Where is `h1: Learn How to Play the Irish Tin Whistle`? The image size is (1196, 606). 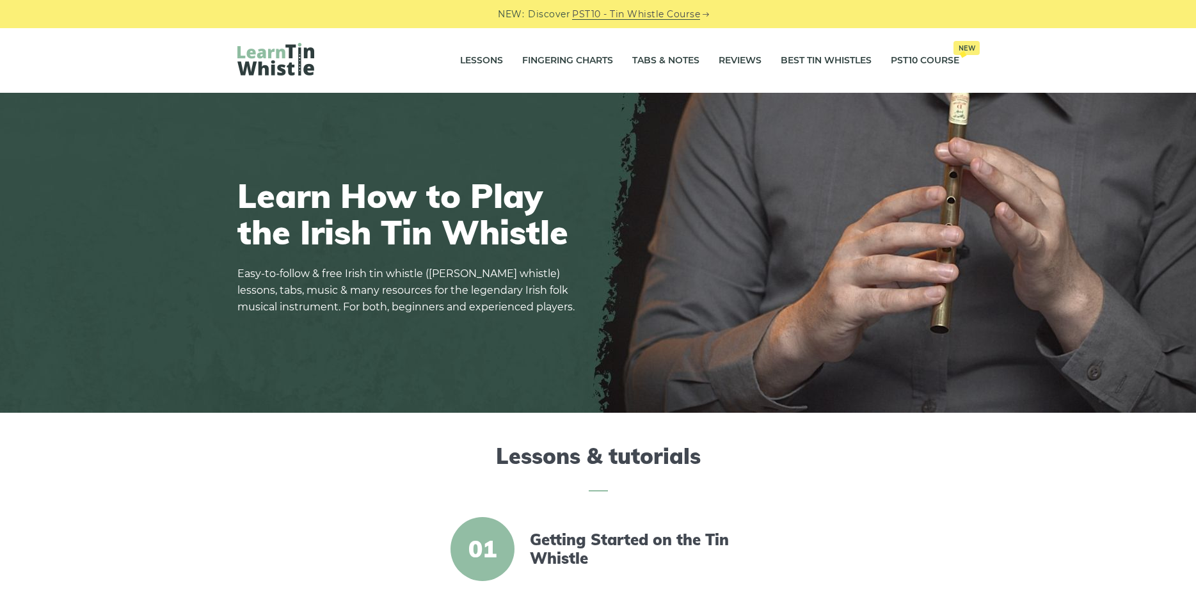 h1: Learn How to Play the Irish Tin Whistle is located at coordinates (410, 214).